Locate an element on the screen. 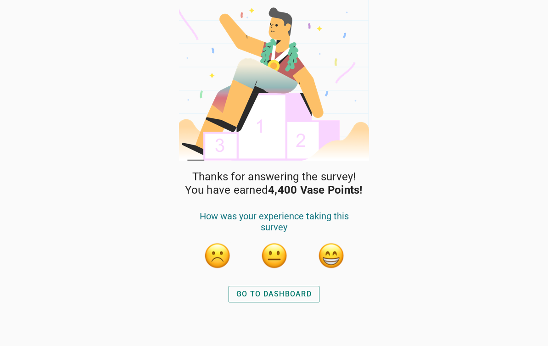 The width and height of the screenshot is (548, 346). span: You have earned is located at coordinates (273, 190).